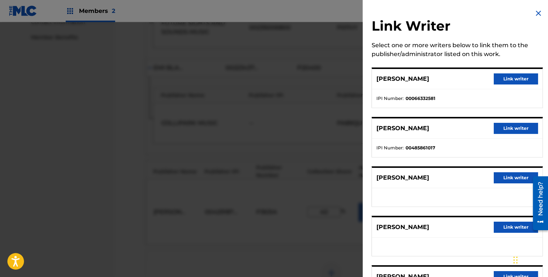 This screenshot has width=548, height=277. I want to click on strong: 00485861017, so click(420, 148).